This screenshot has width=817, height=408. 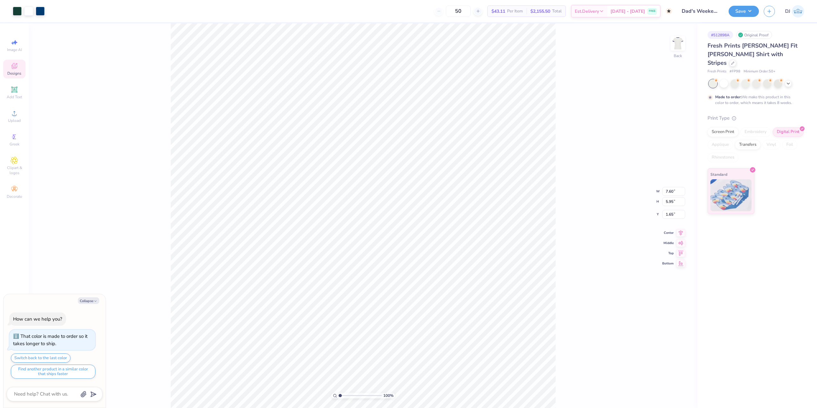 I want to click on span: Standard, so click(x=719, y=174).